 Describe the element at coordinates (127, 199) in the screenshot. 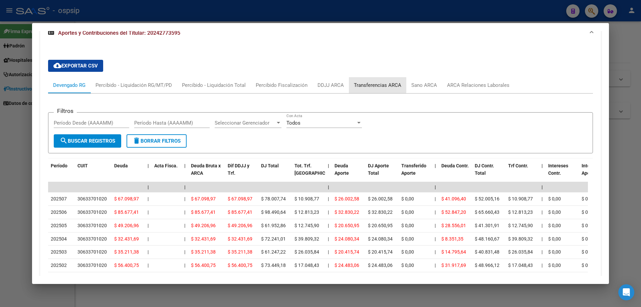

I see `span: $ 67.098,97` at that location.